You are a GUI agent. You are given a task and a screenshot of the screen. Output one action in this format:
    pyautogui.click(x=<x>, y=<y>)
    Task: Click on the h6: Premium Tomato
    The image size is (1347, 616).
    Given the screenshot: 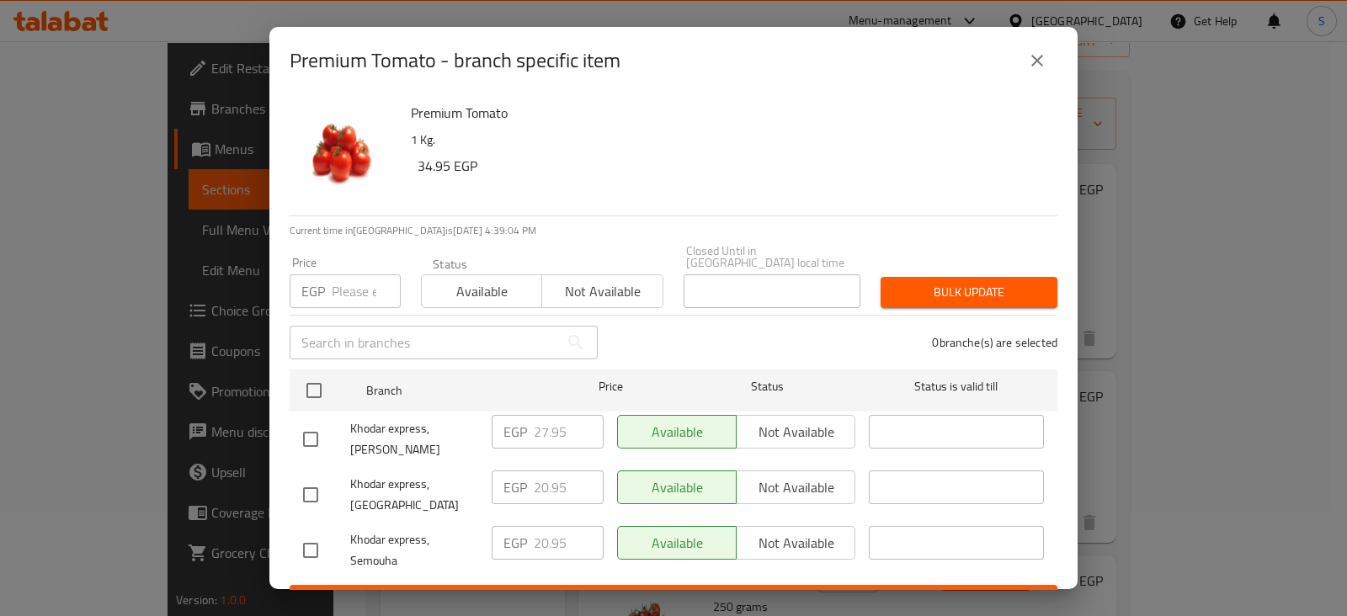 What is the action you would take?
    pyautogui.click(x=727, y=113)
    